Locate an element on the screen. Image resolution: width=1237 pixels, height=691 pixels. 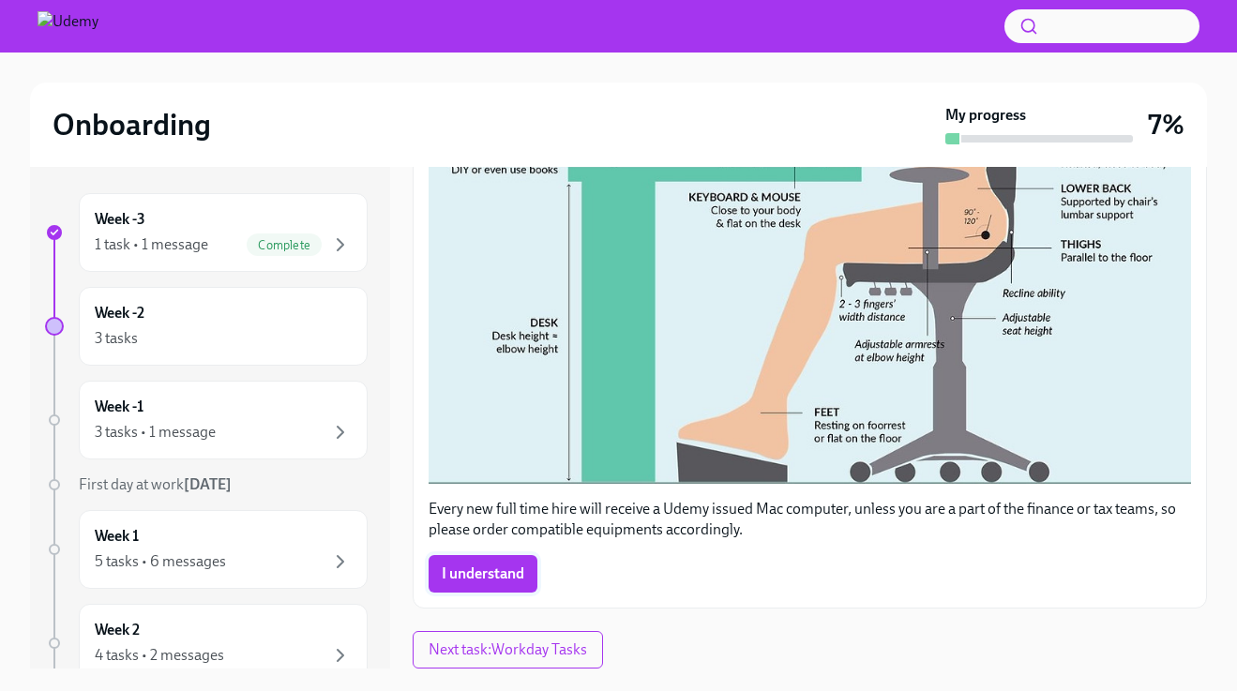
a: Week -31 task • 1 messageComplete is located at coordinates (206, 233).